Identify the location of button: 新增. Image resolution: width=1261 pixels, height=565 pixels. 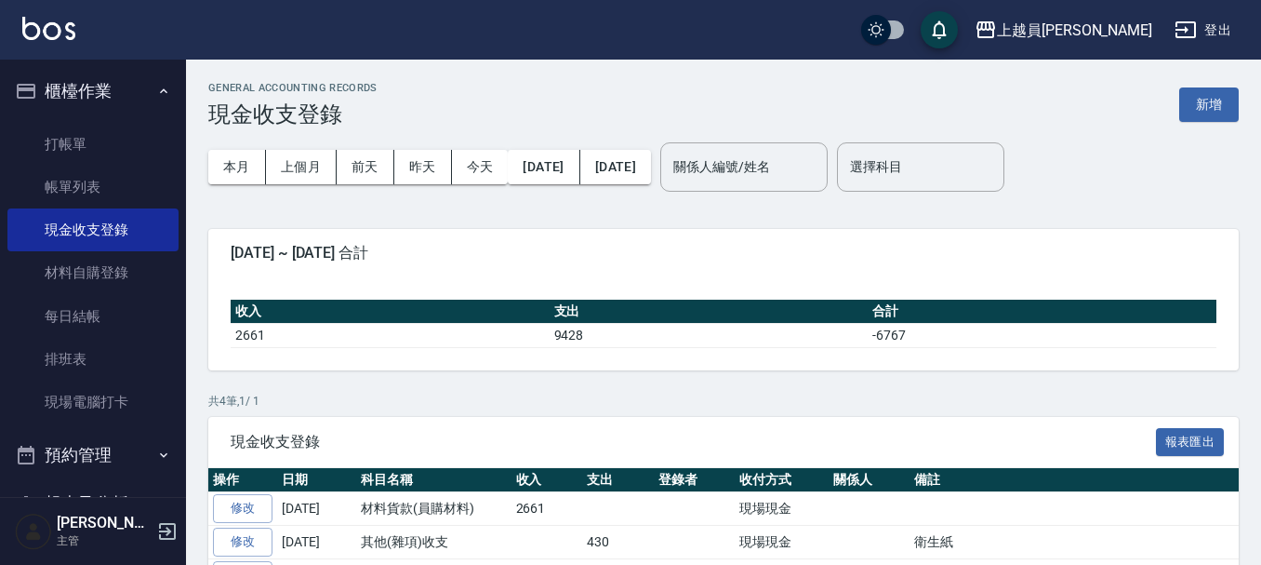
(1209, 104).